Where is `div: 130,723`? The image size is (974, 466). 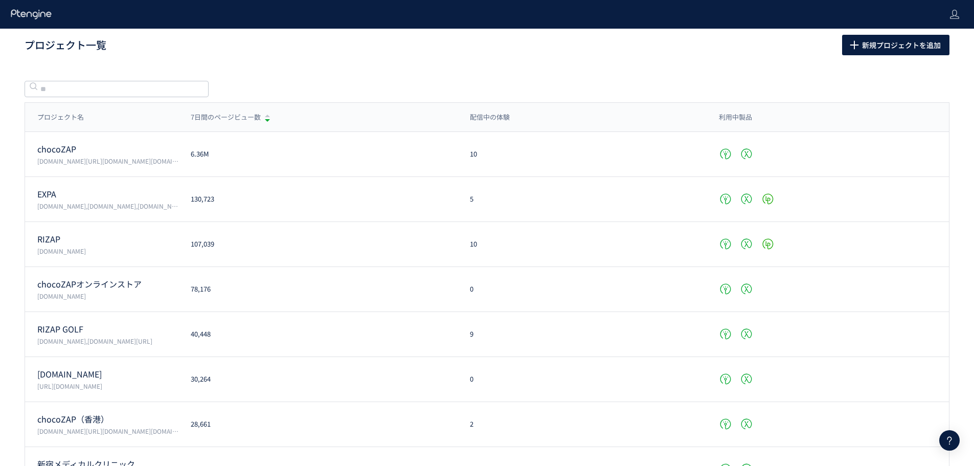 div: 130,723 is located at coordinates (318, 199).